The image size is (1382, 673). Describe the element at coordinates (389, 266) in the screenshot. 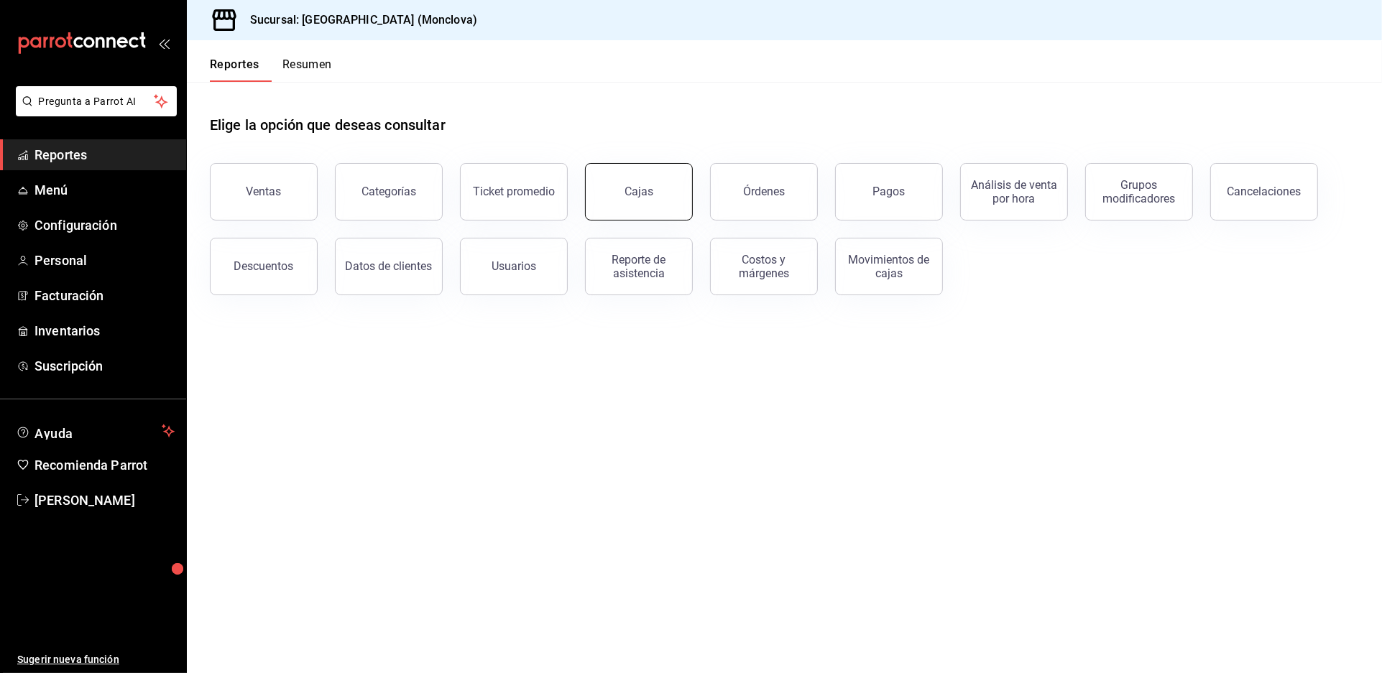

I see `div: Datos de clientes` at that location.